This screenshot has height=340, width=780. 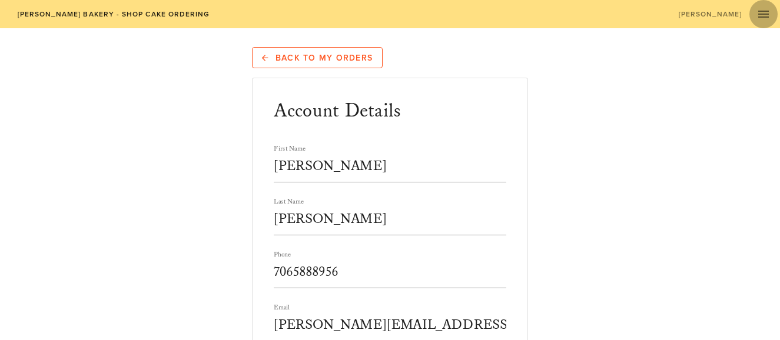 What do you see at coordinates (290, 148) in the screenshot?
I see `label: First Name` at bounding box center [290, 148].